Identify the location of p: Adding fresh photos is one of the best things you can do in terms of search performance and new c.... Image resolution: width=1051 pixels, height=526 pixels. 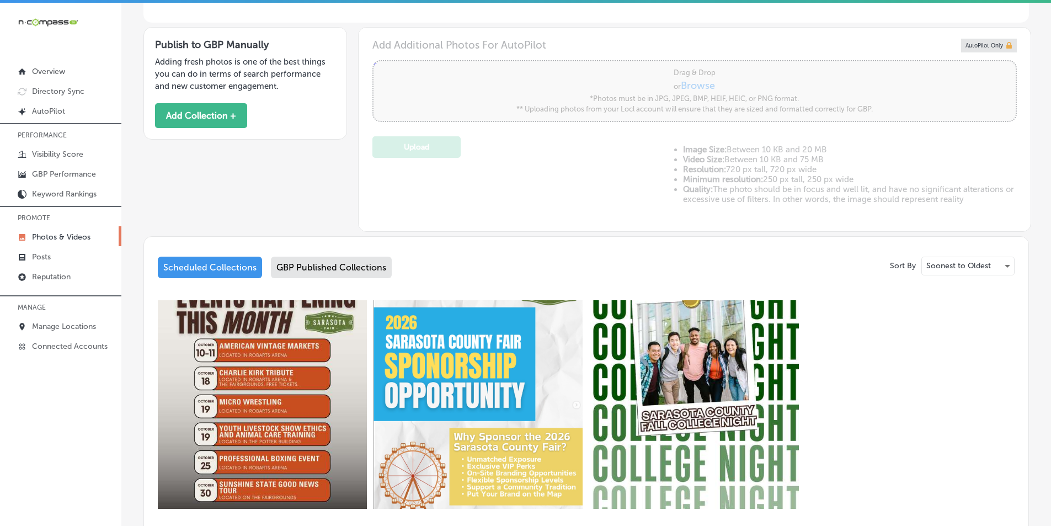
(245, 74).